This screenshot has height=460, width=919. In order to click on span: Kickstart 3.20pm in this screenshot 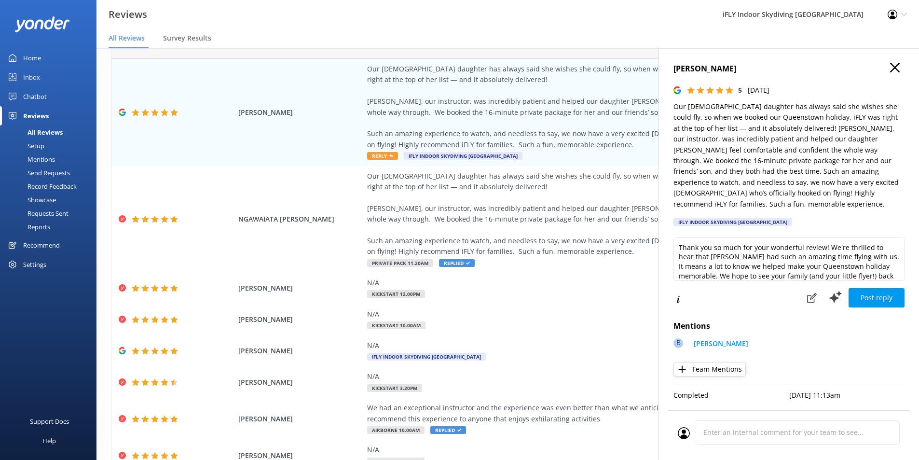, I will do `click(395, 388)`.